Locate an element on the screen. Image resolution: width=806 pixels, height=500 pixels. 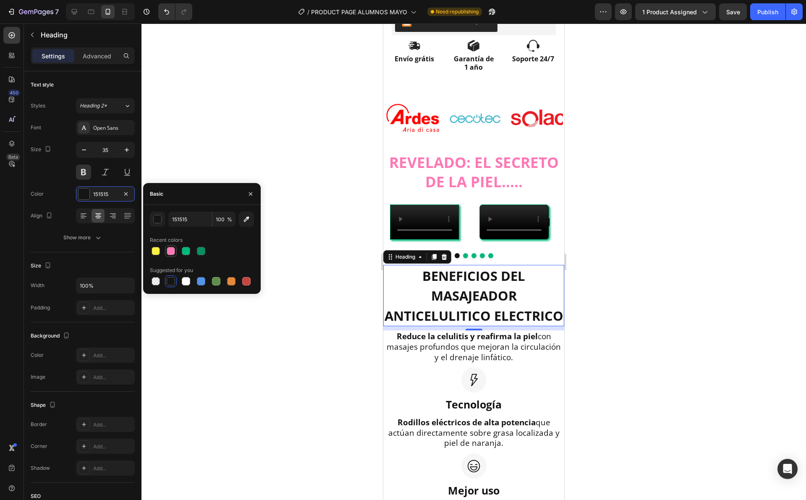
span: Need republishing is located at coordinates (457, 12).